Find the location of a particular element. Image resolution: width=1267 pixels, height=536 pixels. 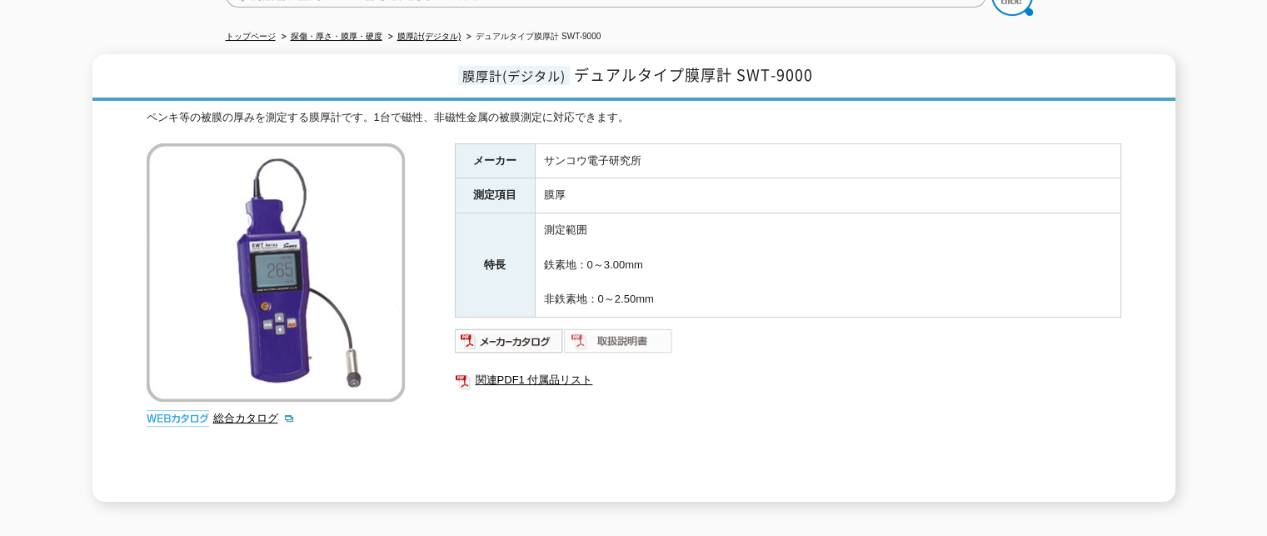

a: 関連PDF1 付属品リスト is located at coordinates (788, 380).